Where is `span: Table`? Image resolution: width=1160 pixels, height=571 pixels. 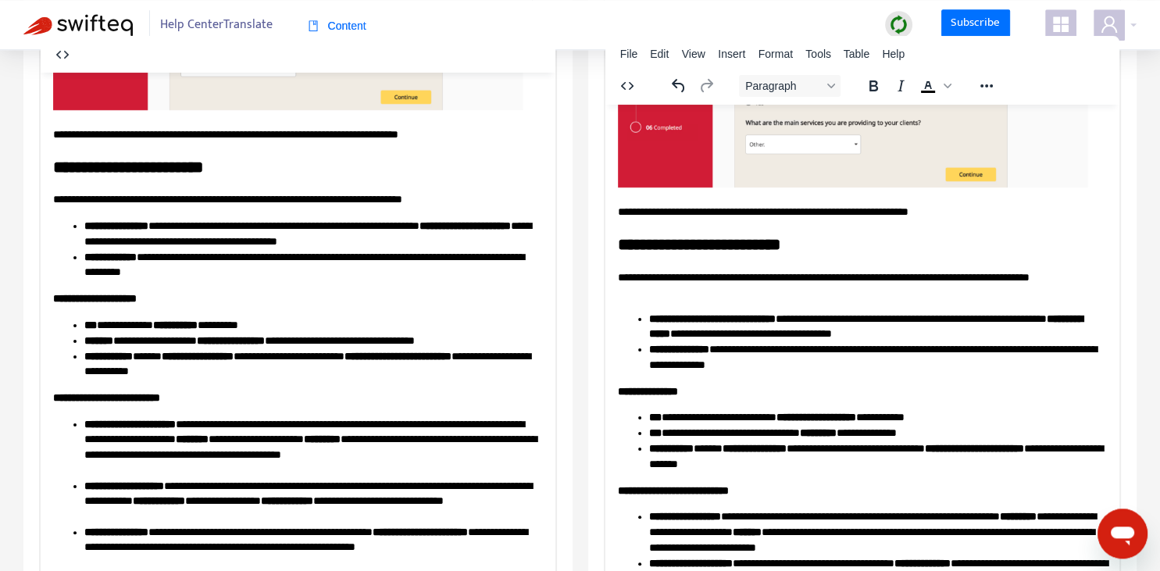
span: Table is located at coordinates (856, 54).